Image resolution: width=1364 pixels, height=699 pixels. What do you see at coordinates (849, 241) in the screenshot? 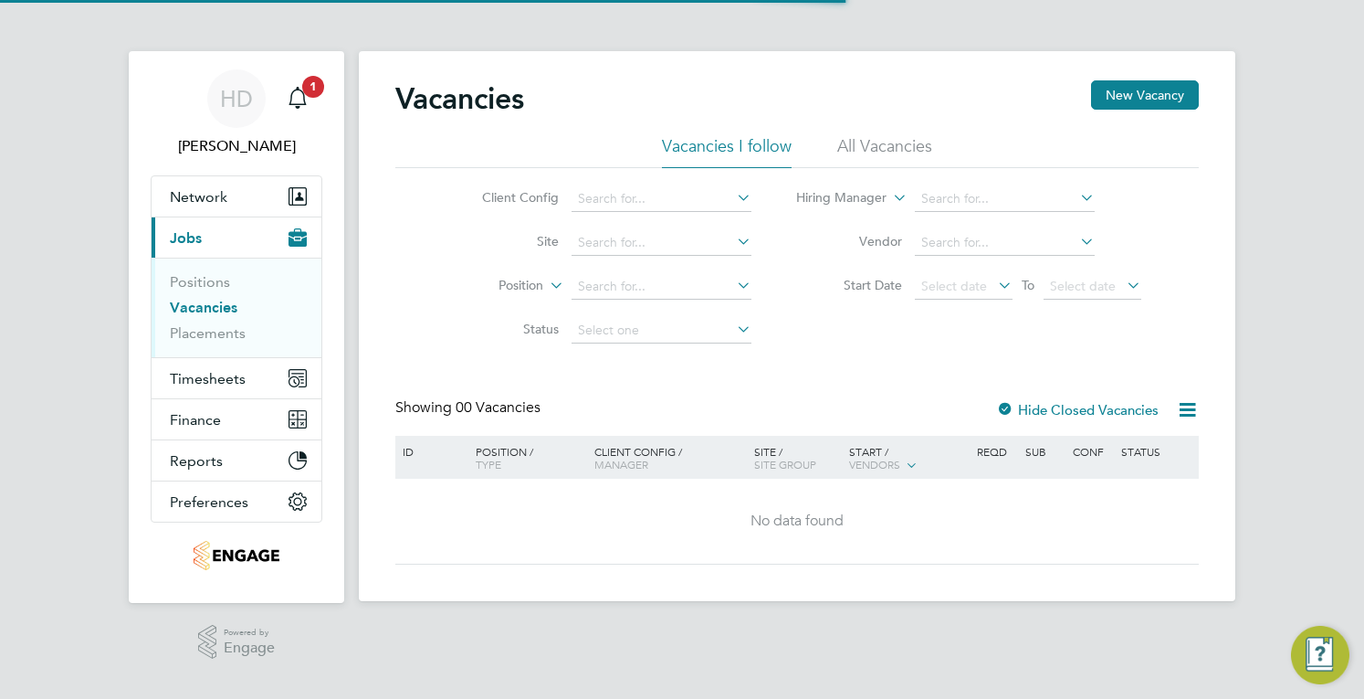
I see `label: Vendor` at bounding box center [849, 241].